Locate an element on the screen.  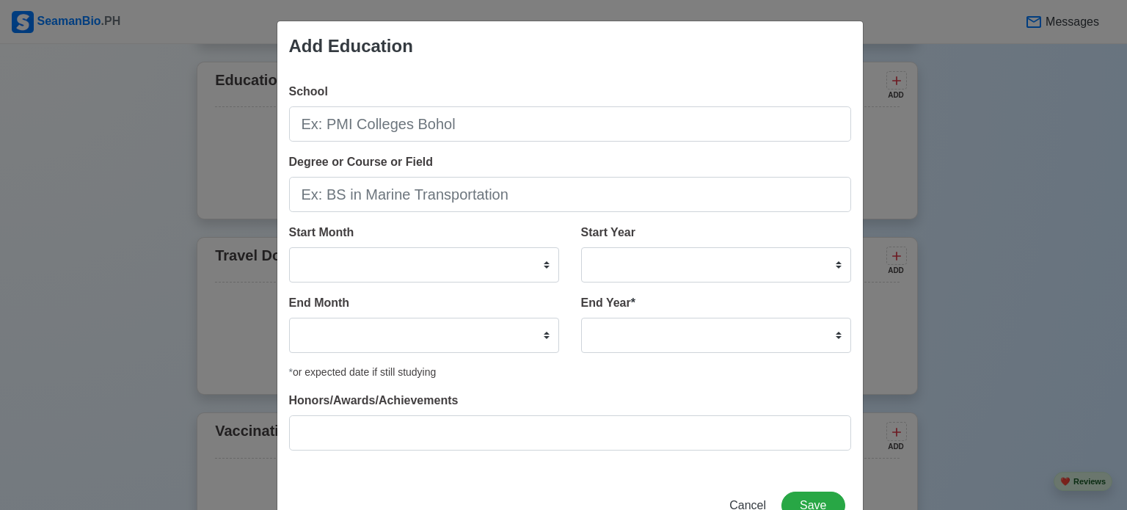
input: Ex: BS in Marine Transportation is located at coordinates (570, 194).